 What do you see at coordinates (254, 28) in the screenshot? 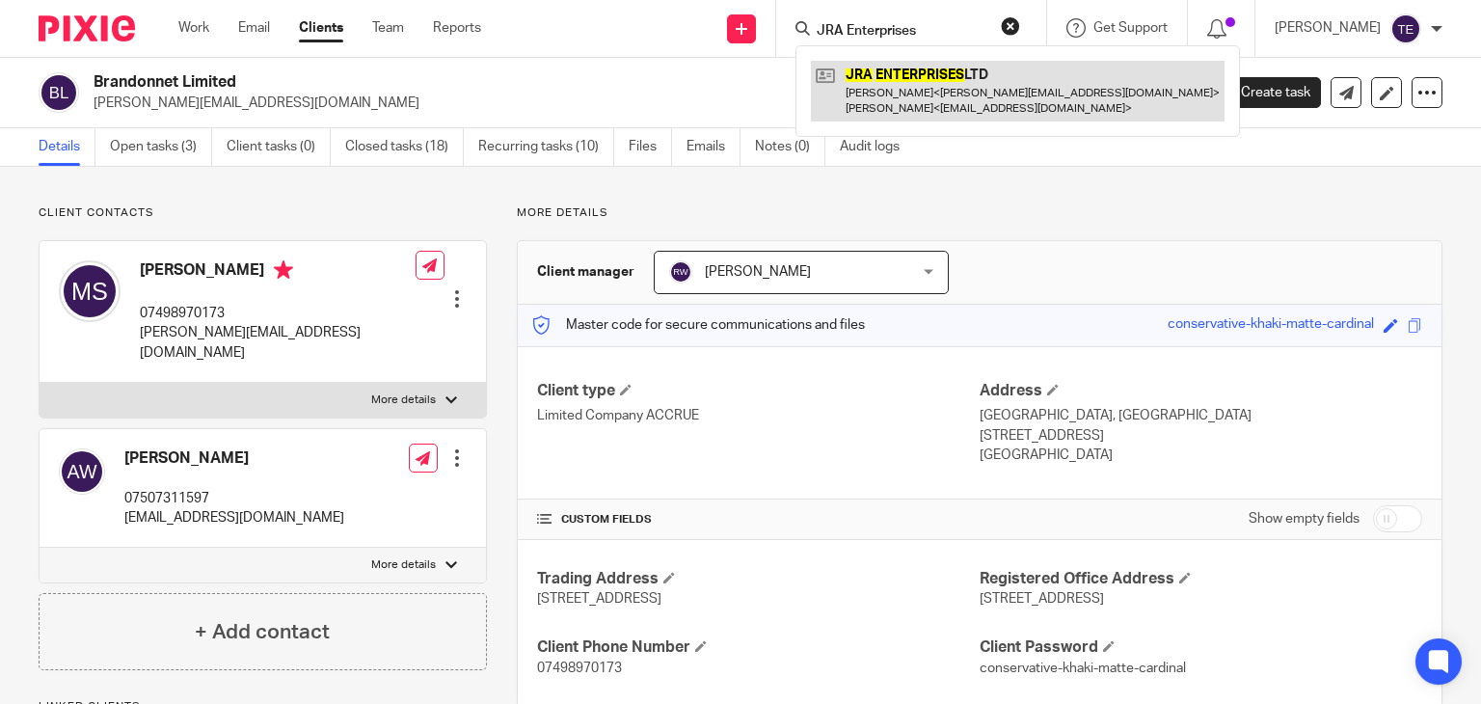
I see `a: Email` at bounding box center [254, 28].